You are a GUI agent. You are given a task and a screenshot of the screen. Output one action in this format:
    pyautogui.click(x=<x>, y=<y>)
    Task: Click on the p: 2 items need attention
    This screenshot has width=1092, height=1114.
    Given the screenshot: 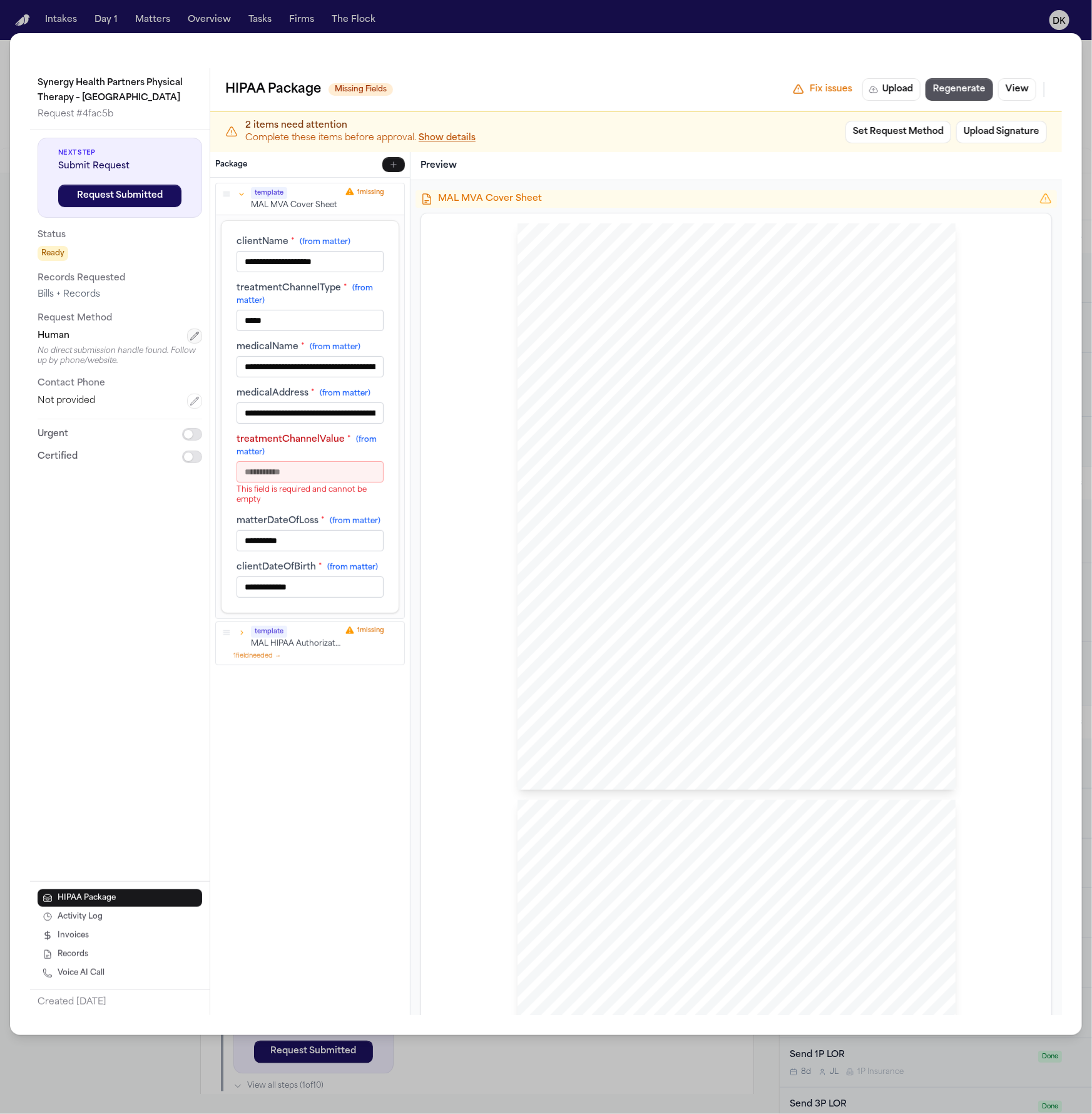 What is the action you would take?
    pyautogui.click(x=541, y=126)
    